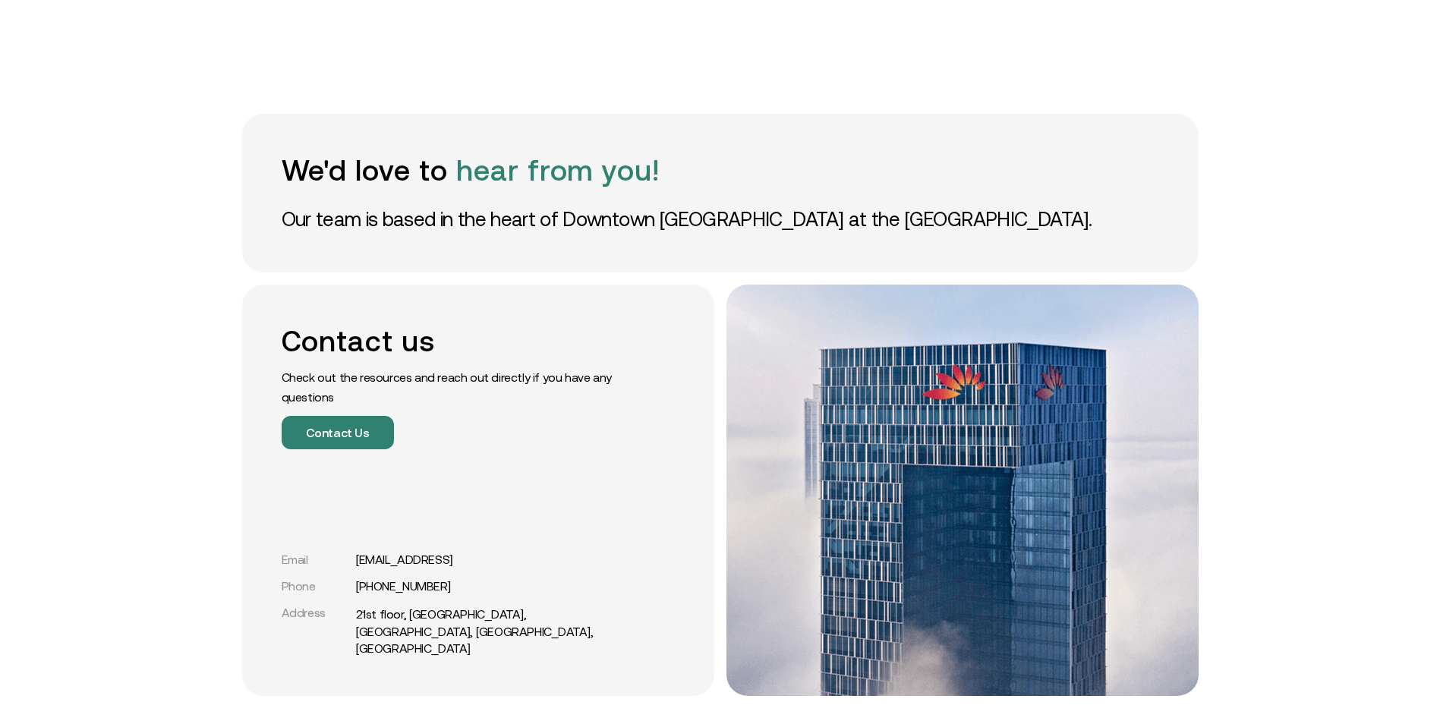 This screenshot has height=724, width=1440. Describe the element at coordinates (558, 170) in the screenshot. I see `span: hear from you!` at that location.